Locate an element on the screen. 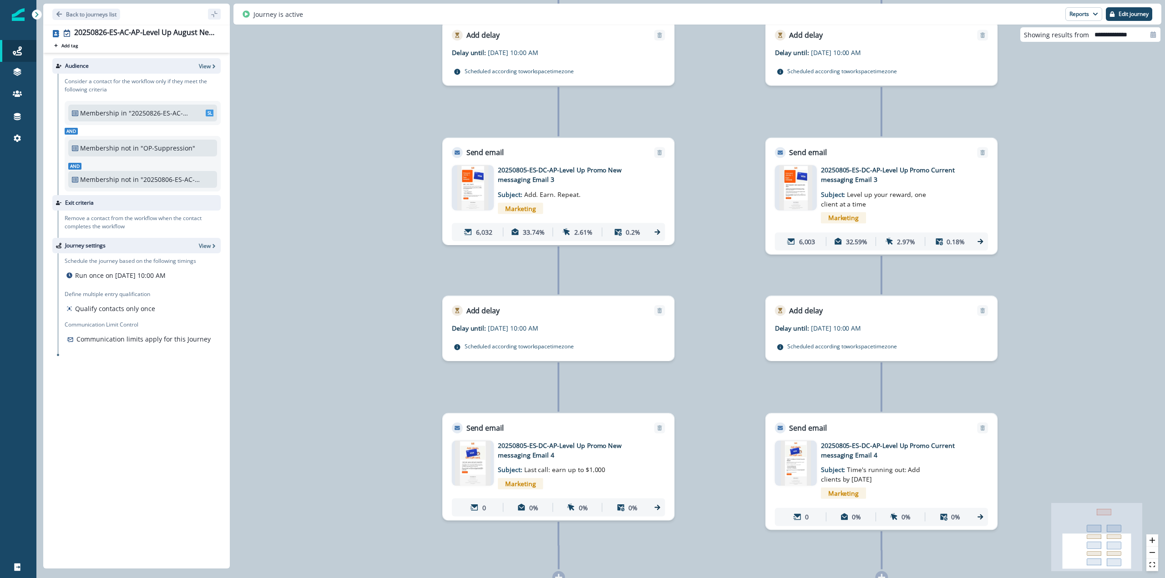 The width and height of the screenshot is (1165, 578). button: zoom out is located at coordinates (1152, 553).